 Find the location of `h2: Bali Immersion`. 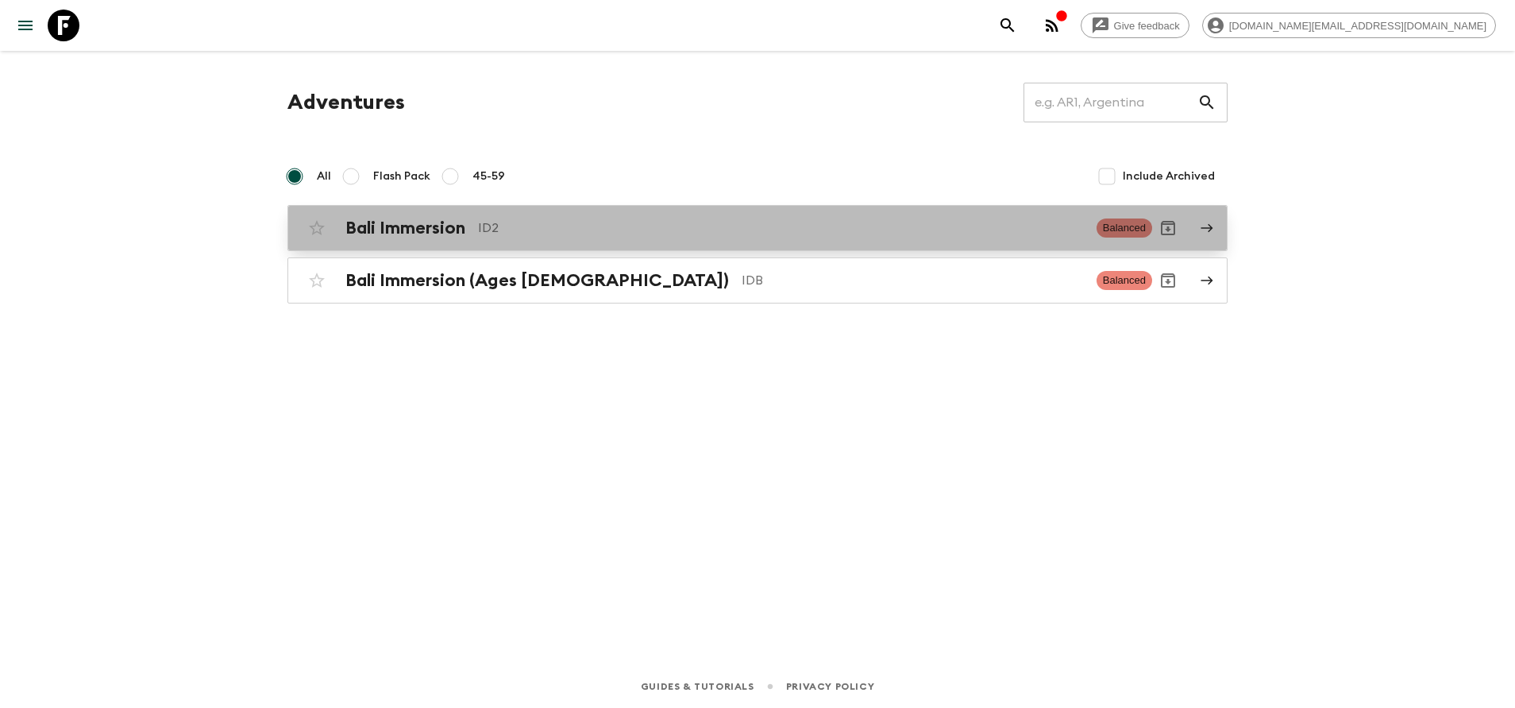

h2: Bali Immersion is located at coordinates (405, 228).